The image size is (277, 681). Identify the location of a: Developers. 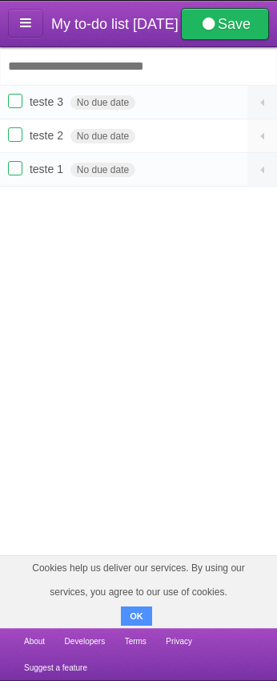
(85, 641).